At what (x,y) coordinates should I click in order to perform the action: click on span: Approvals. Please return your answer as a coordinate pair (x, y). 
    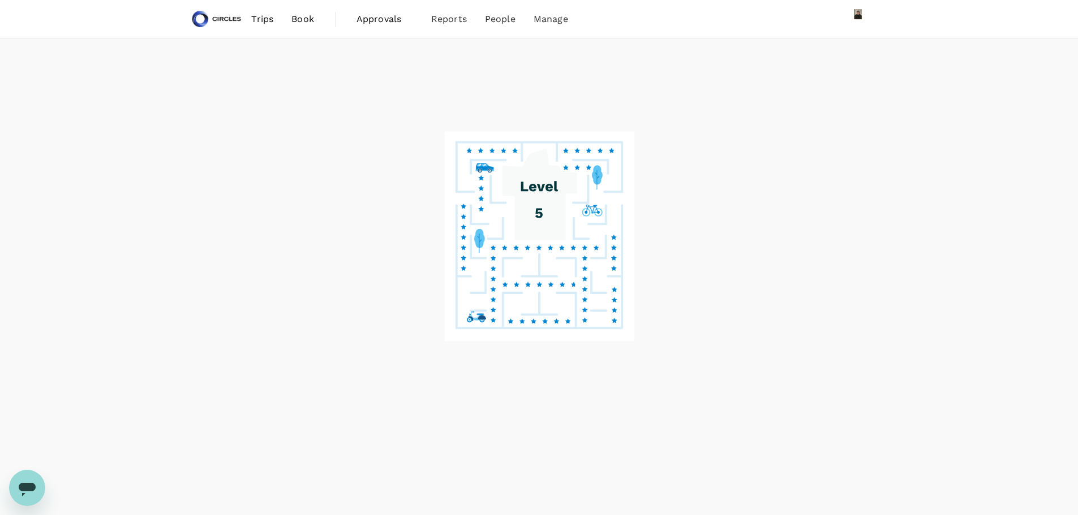
    Looking at the image, I should click on (385, 19).